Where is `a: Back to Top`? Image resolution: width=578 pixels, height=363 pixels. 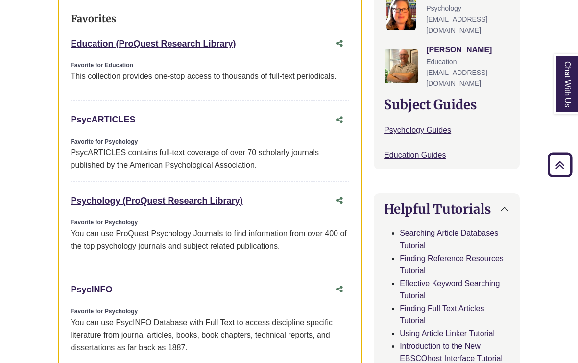 a: Back to Top is located at coordinates (560, 165).